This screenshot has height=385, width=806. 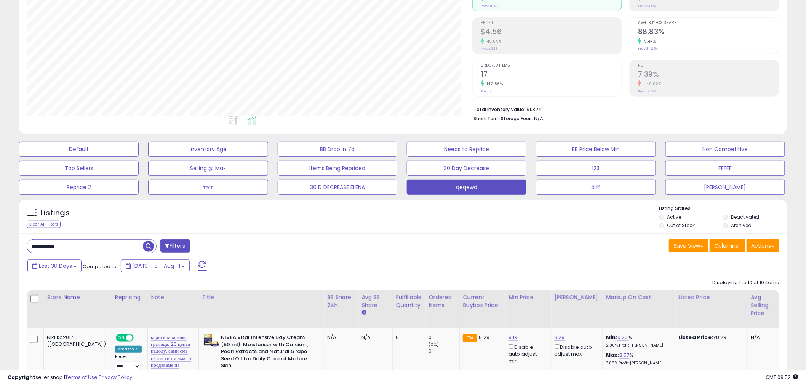 What do you see at coordinates (100, 267) in the screenshot?
I see `span: Compared to:` at bounding box center [100, 267].